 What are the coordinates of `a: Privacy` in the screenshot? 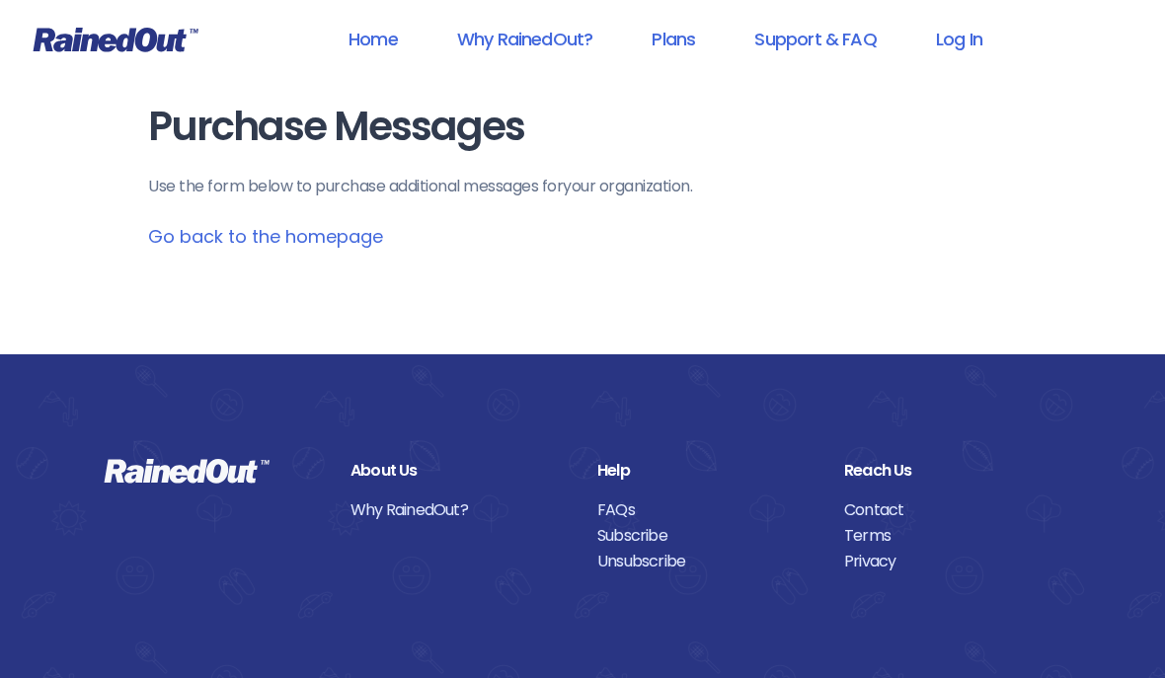 It's located at (952, 562).